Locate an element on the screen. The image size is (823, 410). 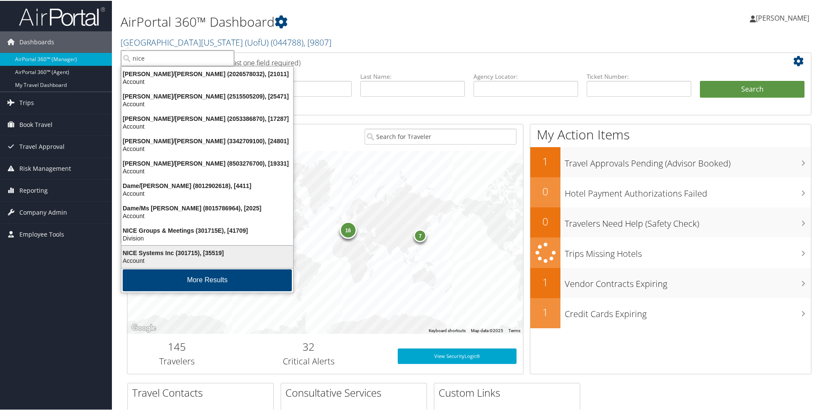
span: Risk Management is located at coordinates (45, 168).